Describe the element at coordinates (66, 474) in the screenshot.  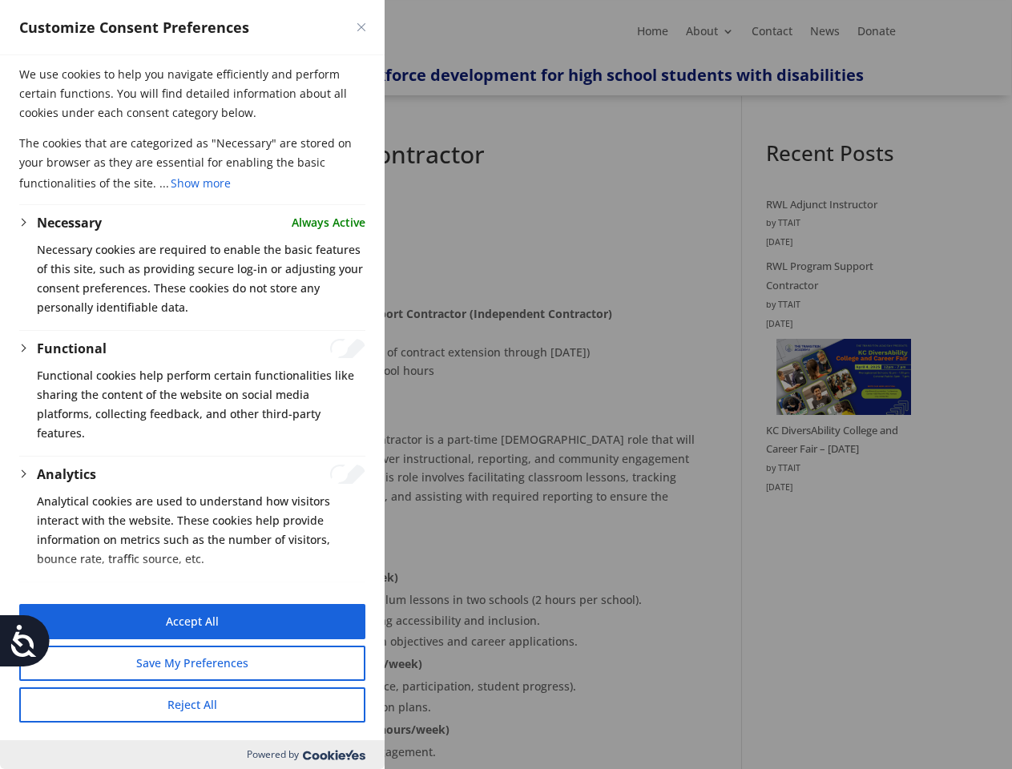
I see `button: Analytics` at that location.